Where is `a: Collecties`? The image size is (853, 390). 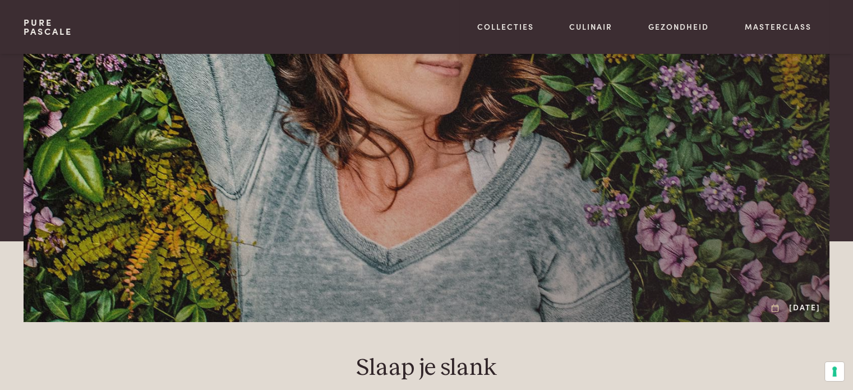 a: Collecties is located at coordinates (505, 26).